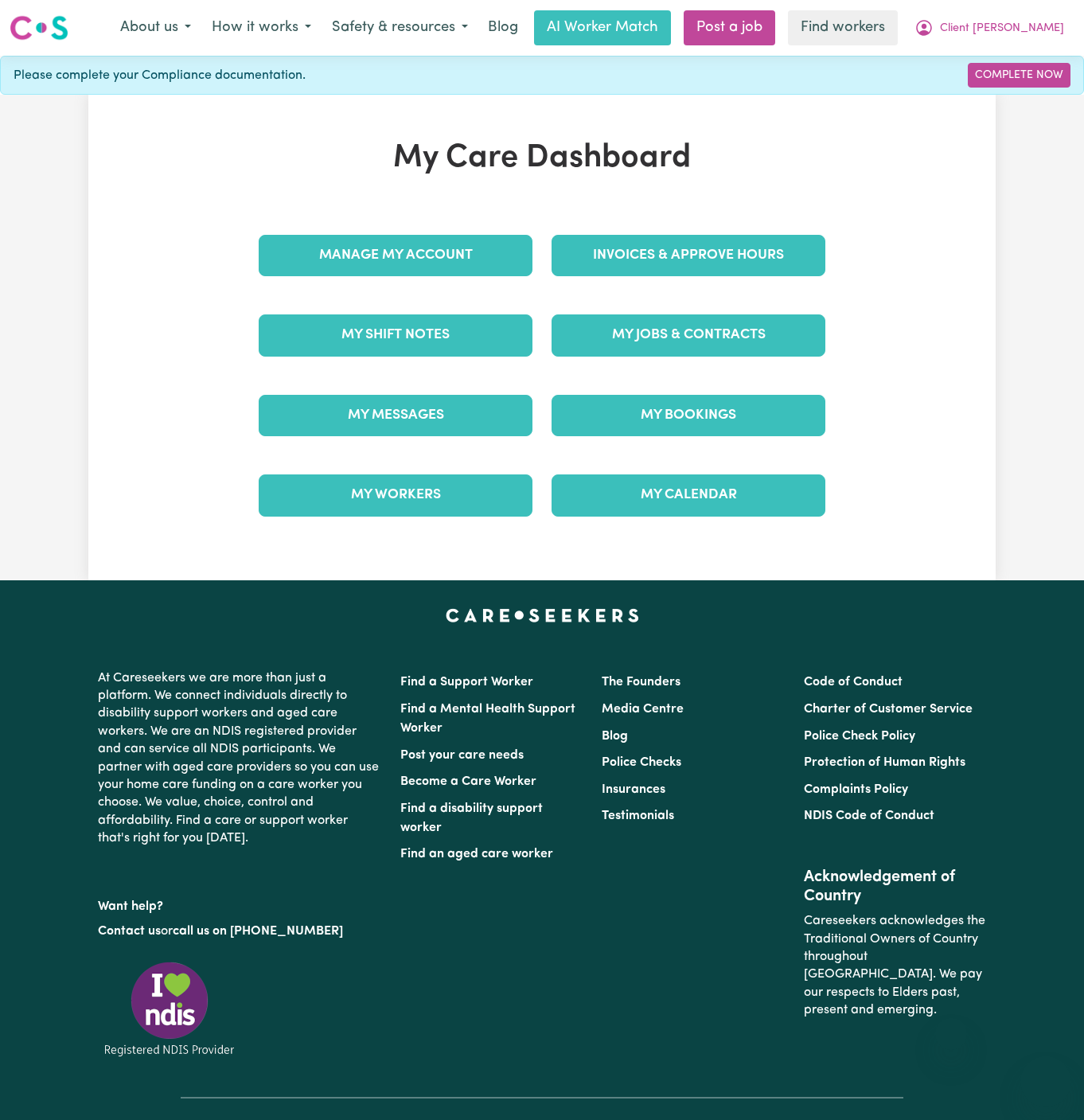 This screenshot has width=1084, height=1120. Describe the element at coordinates (869, 816) in the screenshot. I see `a: NDIS Code of Conduct` at that location.